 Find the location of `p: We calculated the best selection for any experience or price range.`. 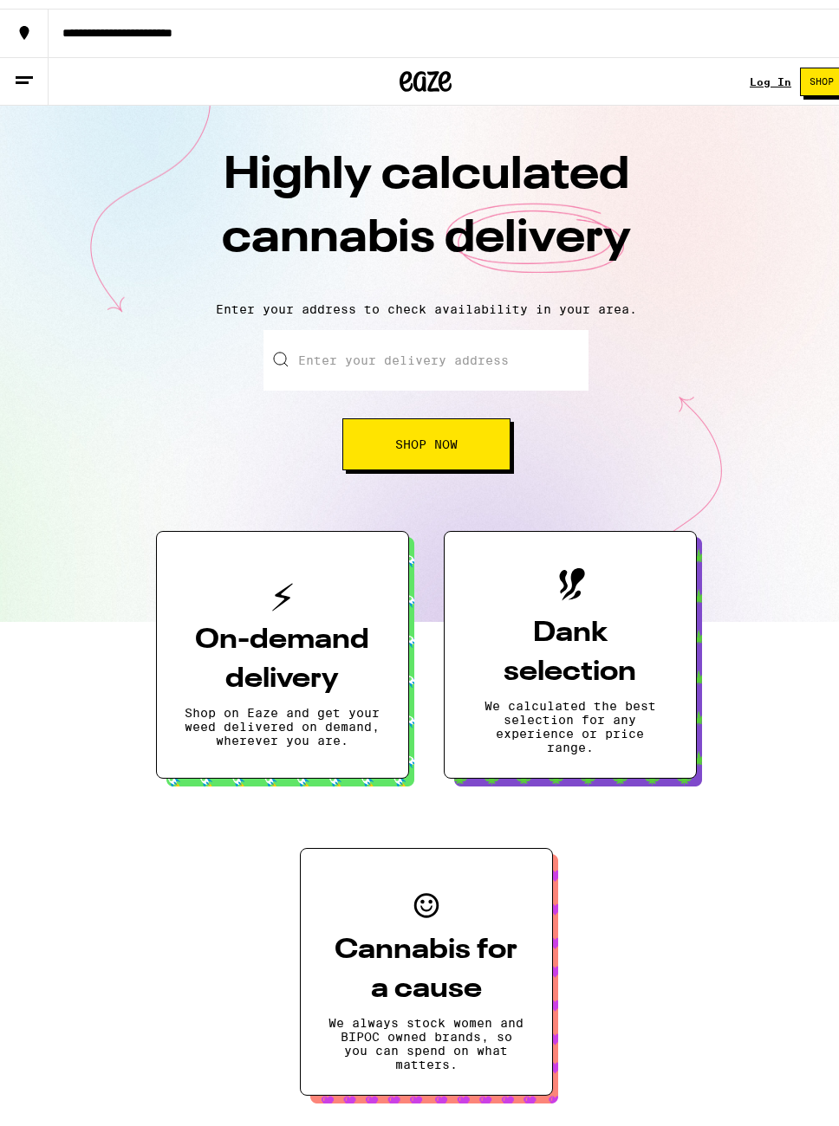

p: We calculated the best selection for any experience or price range. is located at coordinates (570, 718).